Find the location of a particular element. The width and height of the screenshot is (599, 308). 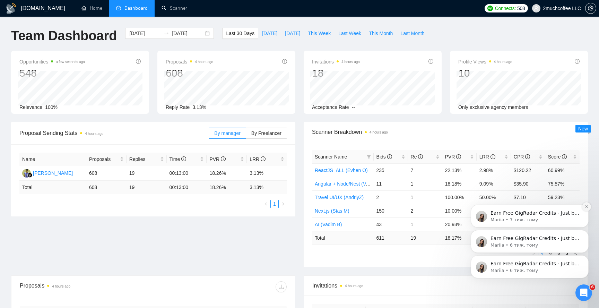

span: By Freelancer is located at coordinates (266, 133).